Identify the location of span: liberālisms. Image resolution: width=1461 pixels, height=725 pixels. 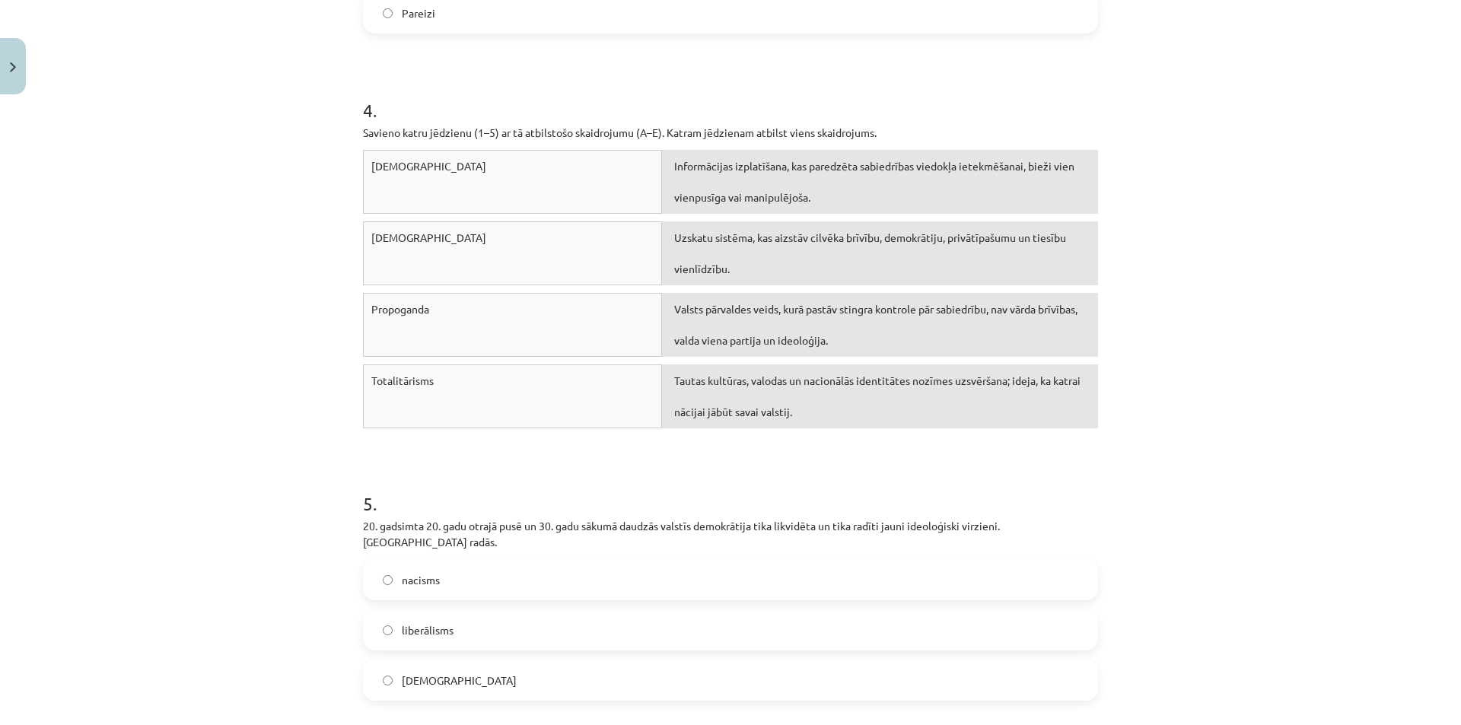
(428, 630).